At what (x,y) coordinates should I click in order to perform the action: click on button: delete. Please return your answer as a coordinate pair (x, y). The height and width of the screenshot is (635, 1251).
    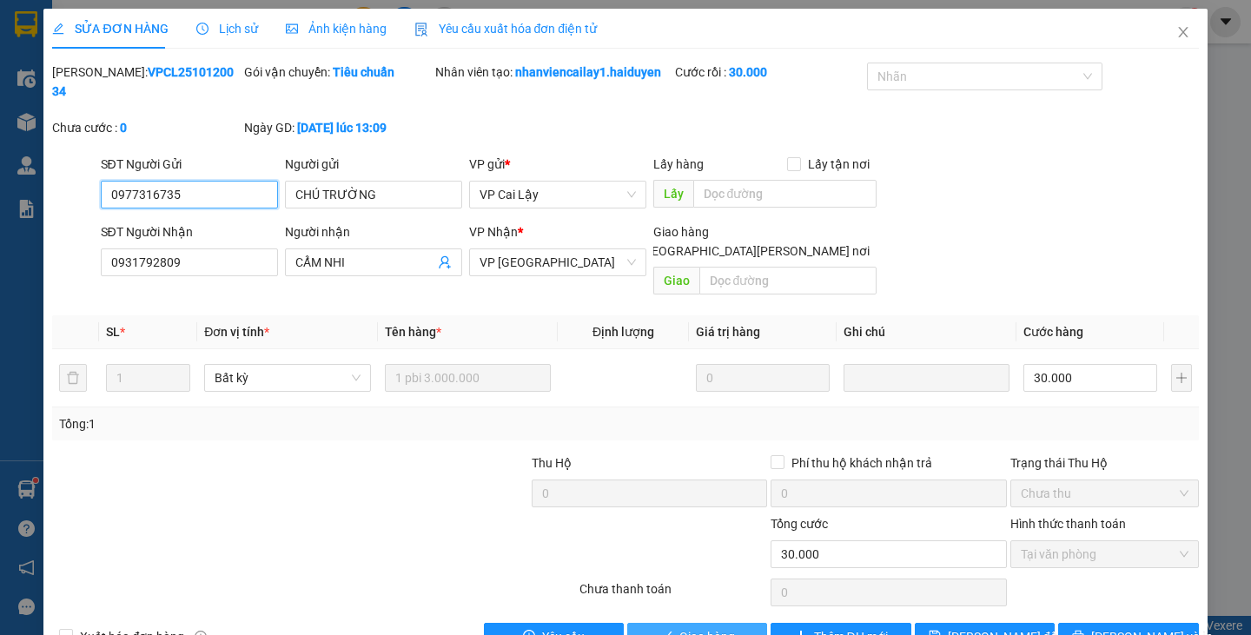
    Looking at the image, I should click on (73, 378).